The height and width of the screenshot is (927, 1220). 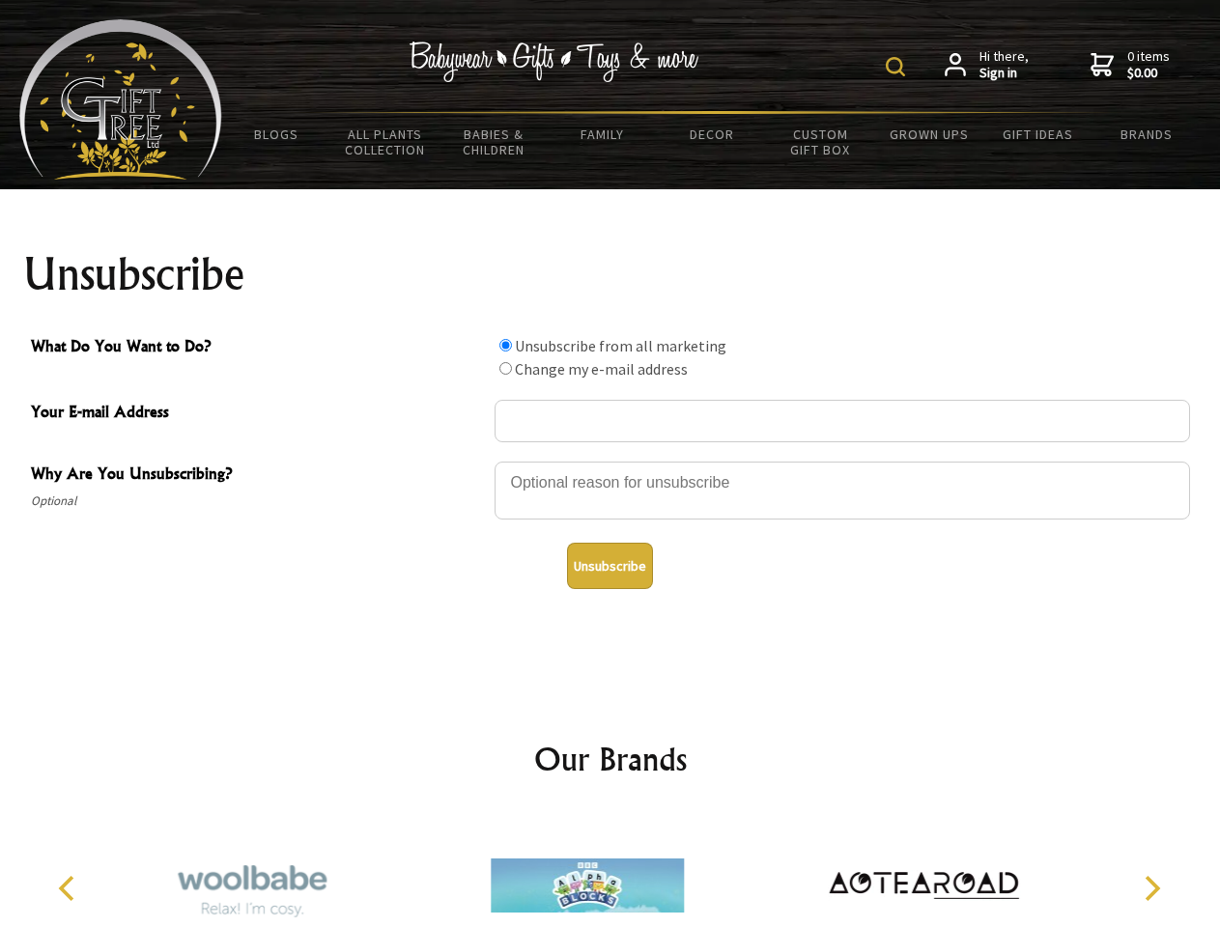 What do you see at coordinates (385, 142) in the screenshot?
I see `a: All Plants Collection` at bounding box center [385, 142].